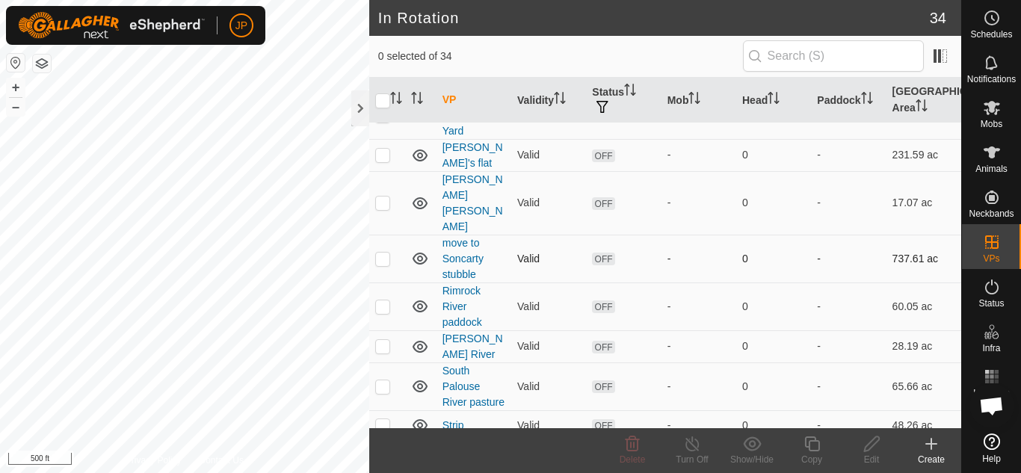 This screenshot has width=1021, height=473. I want to click on td: 231.59 ac, so click(924, 155).